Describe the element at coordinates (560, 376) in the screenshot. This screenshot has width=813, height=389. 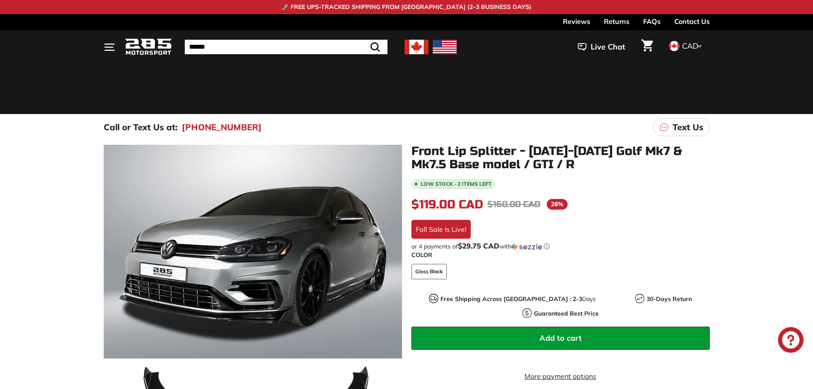
I see `a: More payment options` at that location.